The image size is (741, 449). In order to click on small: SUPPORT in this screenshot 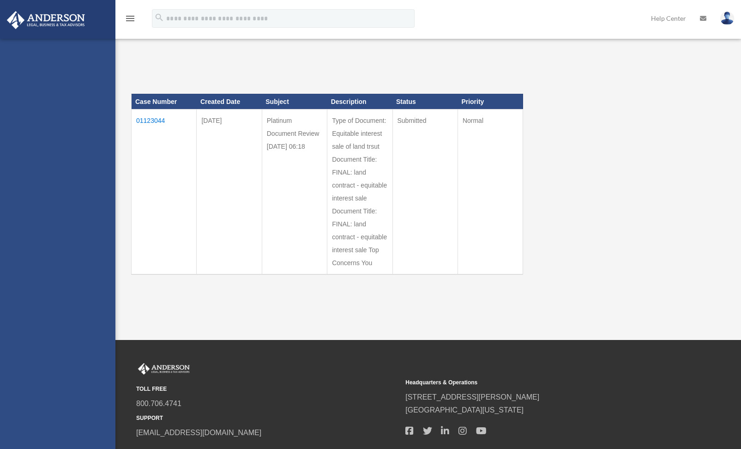, I will do `click(267, 418)`.